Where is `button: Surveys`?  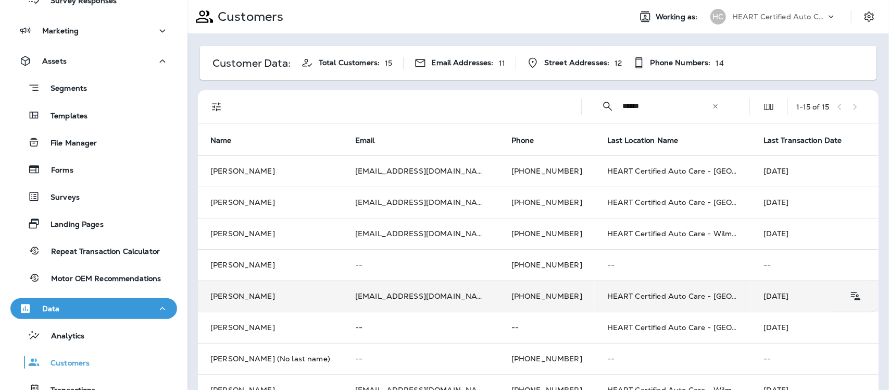 button: Surveys is located at coordinates (94, 196).